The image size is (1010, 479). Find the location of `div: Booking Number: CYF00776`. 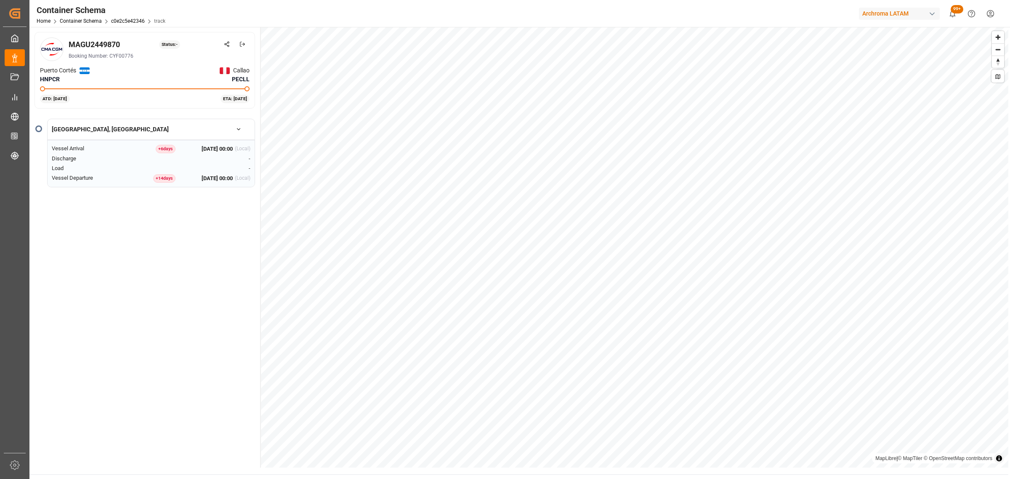

div: Booking Number: CYF00776 is located at coordinates (159, 56).